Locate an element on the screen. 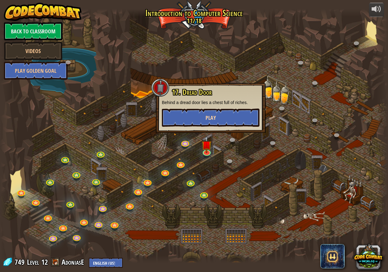 The width and height of the screenshot is (388, 272). span: Level is located at coordinates (33, 262).